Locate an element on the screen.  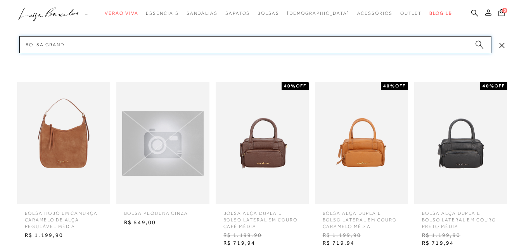
img: bolsa pequena cinza is located at coordinates (163, 143).